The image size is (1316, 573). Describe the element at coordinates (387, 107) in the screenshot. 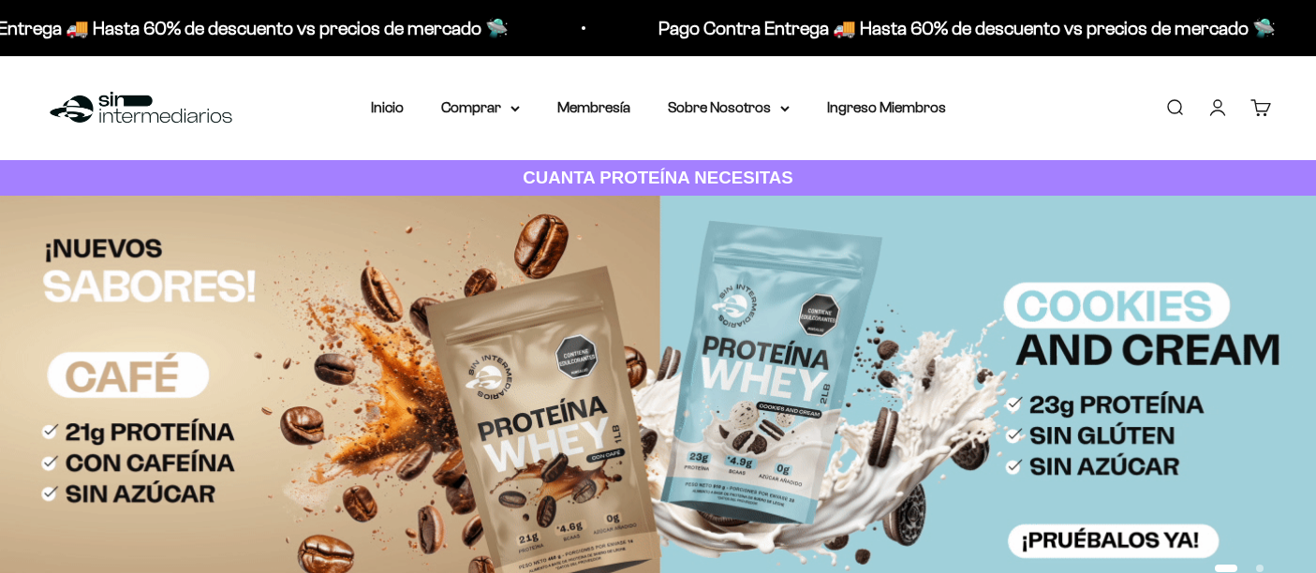

I see `a: Inicio` at that location.